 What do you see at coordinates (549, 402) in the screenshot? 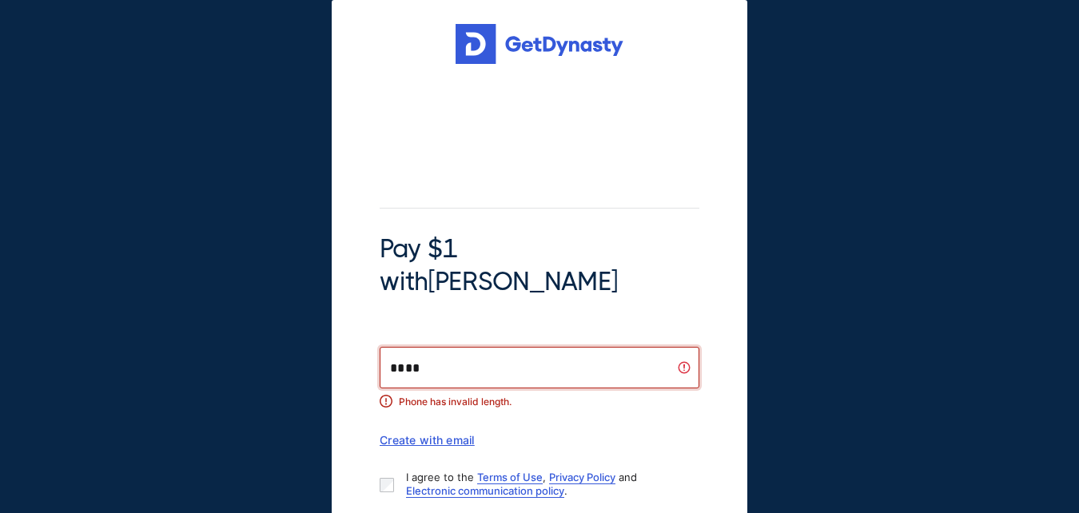
I see `span: Phone has invalid length.` at bounding box center [549, 402].